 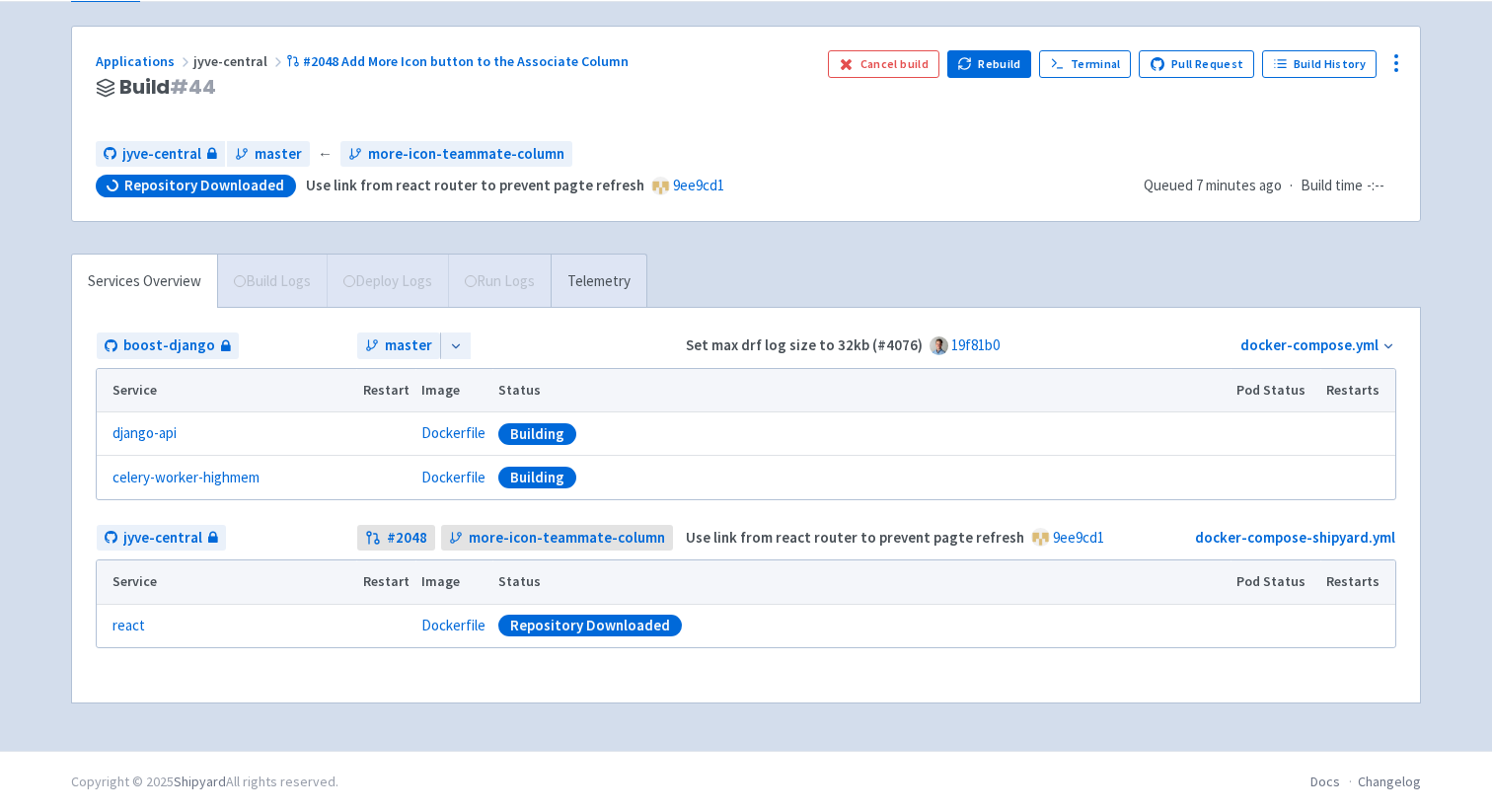 I want to click on span: Repository Downloaded, so click(x=204, y=185).